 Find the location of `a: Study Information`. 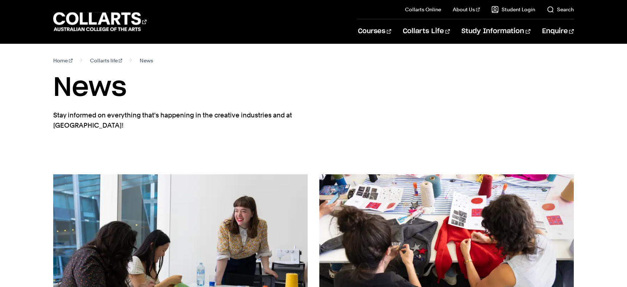

a: Study Information is located at coordinates (496, 31).